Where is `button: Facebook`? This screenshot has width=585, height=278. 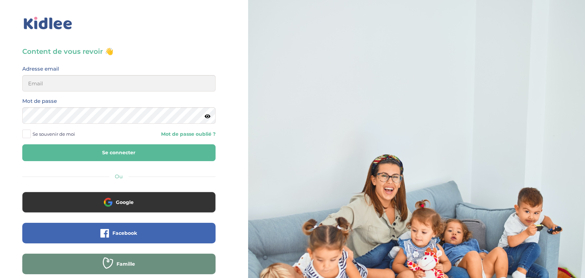 button: Facebook is located at coordinates (119, 233).